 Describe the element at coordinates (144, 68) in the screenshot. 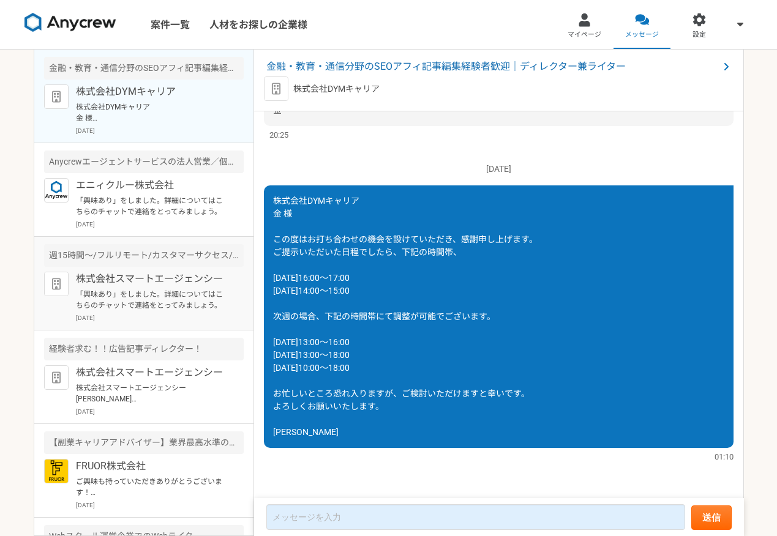

I see `div: 金融・教育・通信分野のSEOアフィ記事編集経験者歓迎｜ディレクター兼ライター` at that location.